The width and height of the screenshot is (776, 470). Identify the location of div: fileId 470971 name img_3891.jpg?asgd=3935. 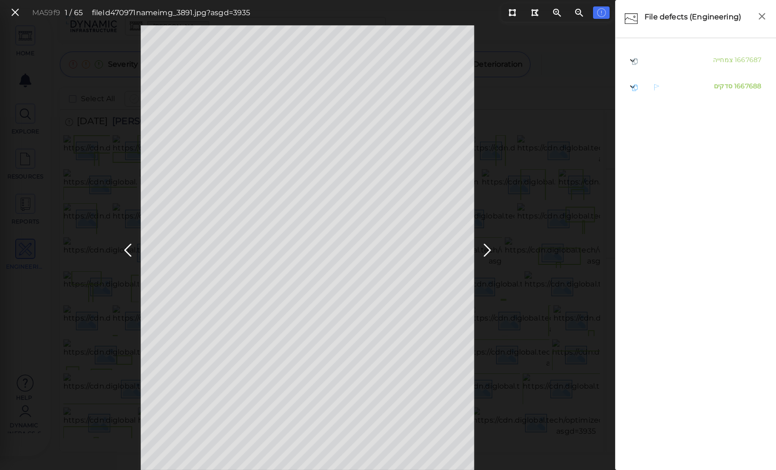
(171, 13).